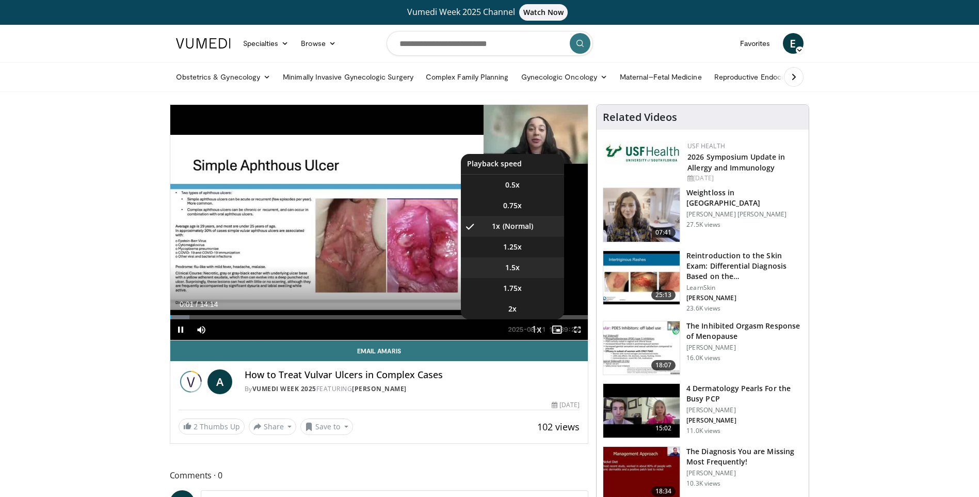 The image size is (979, 497). What do you see at coordinates (266, 43) in the screenshot?
I see `a: Specialties` at bounding box center [266, 43].